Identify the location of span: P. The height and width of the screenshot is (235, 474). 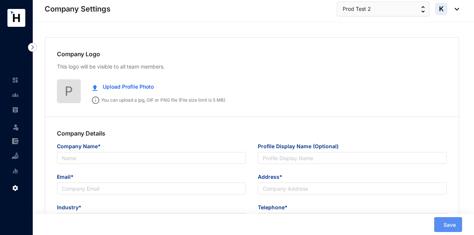
(69, 91).